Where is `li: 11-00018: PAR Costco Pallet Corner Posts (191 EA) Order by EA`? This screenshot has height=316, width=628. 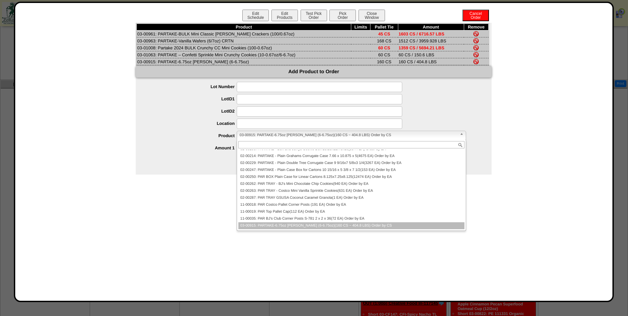
li: 11-00018: PAR Costco Pallet Corner Posts (191 EA) Order by EA is located at coordinates (351, 205).